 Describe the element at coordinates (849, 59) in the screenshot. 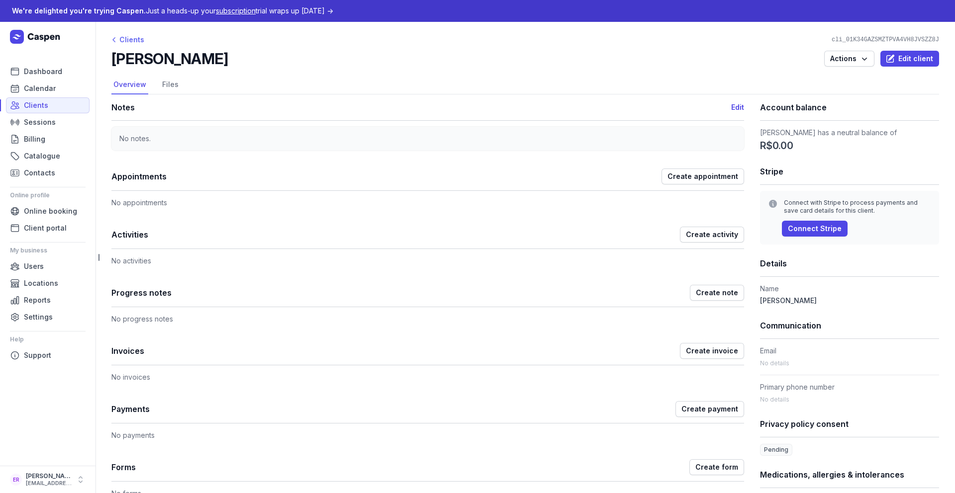

I see `button: Actions` at that location.